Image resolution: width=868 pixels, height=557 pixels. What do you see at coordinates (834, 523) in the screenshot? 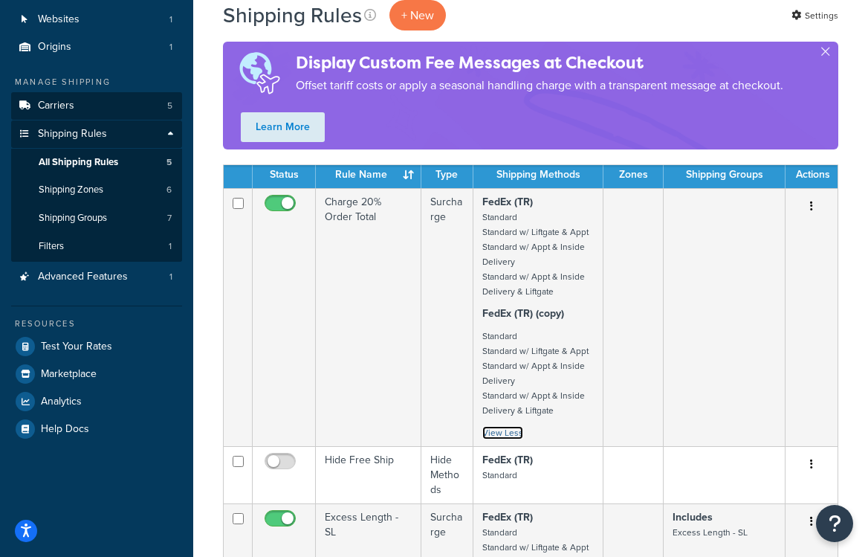
I see `button: Open Resource Center` at bounding box center [834, 523].